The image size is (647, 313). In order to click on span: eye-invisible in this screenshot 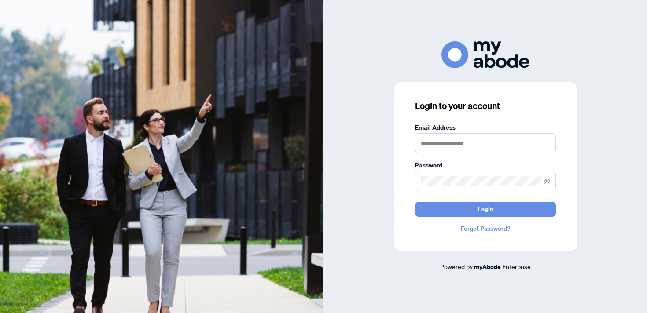, I will do `click(547, 181)`.